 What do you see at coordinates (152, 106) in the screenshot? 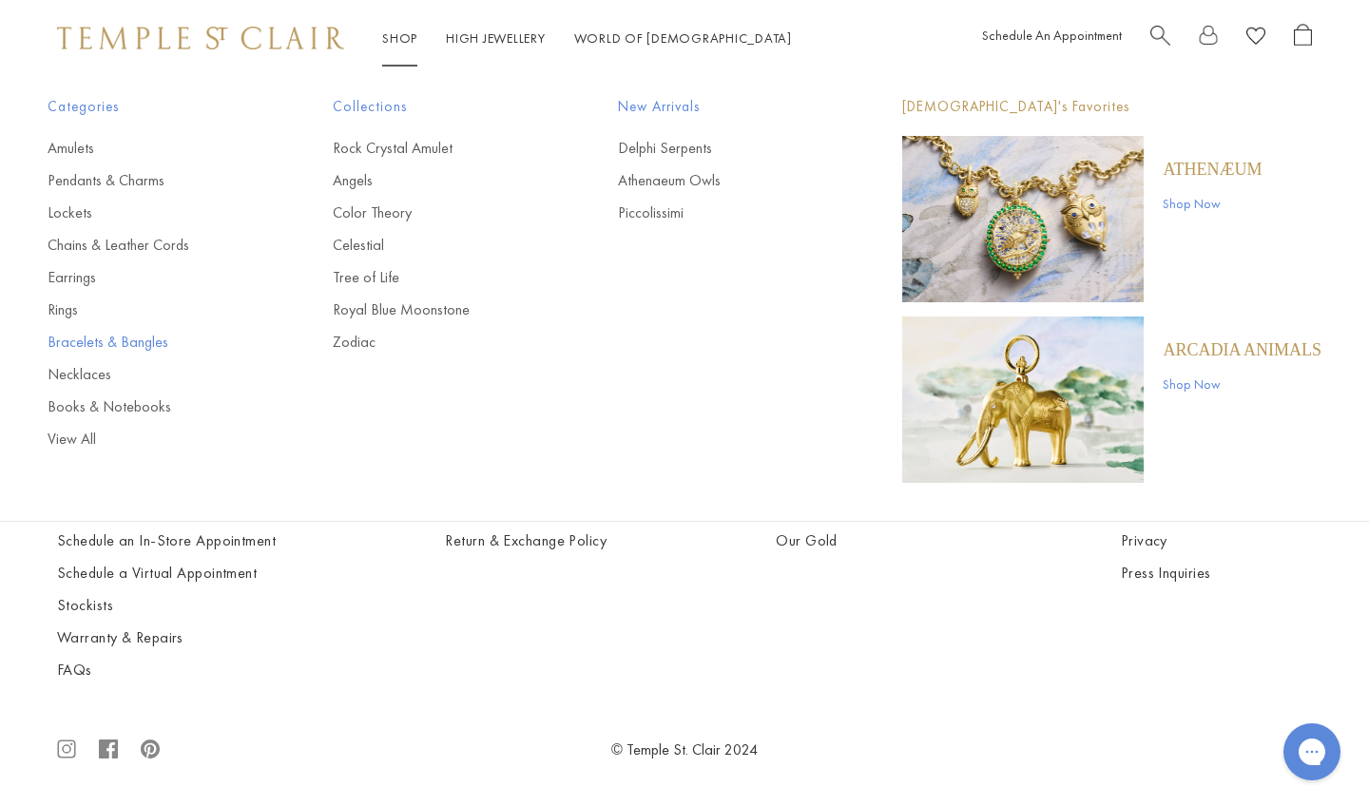
I see `span: Categories` at bounding box center [152, 106].